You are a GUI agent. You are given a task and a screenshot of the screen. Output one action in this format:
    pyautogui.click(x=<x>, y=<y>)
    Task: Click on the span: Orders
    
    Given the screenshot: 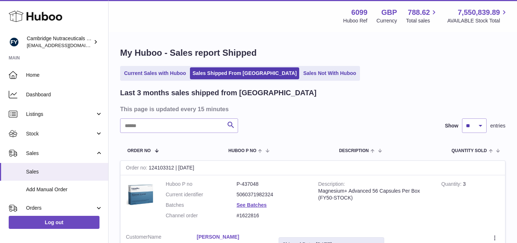 What is the action you would take?
    pyautogui.click(x=60, y=208)
    